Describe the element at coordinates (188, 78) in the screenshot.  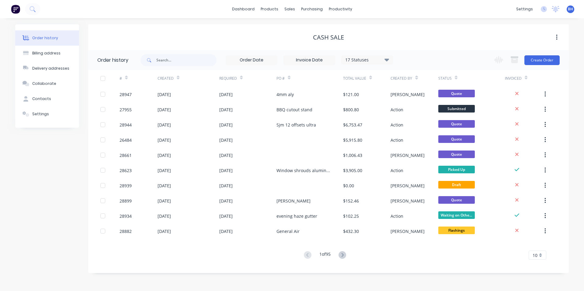
I see `div: Created` at that location.